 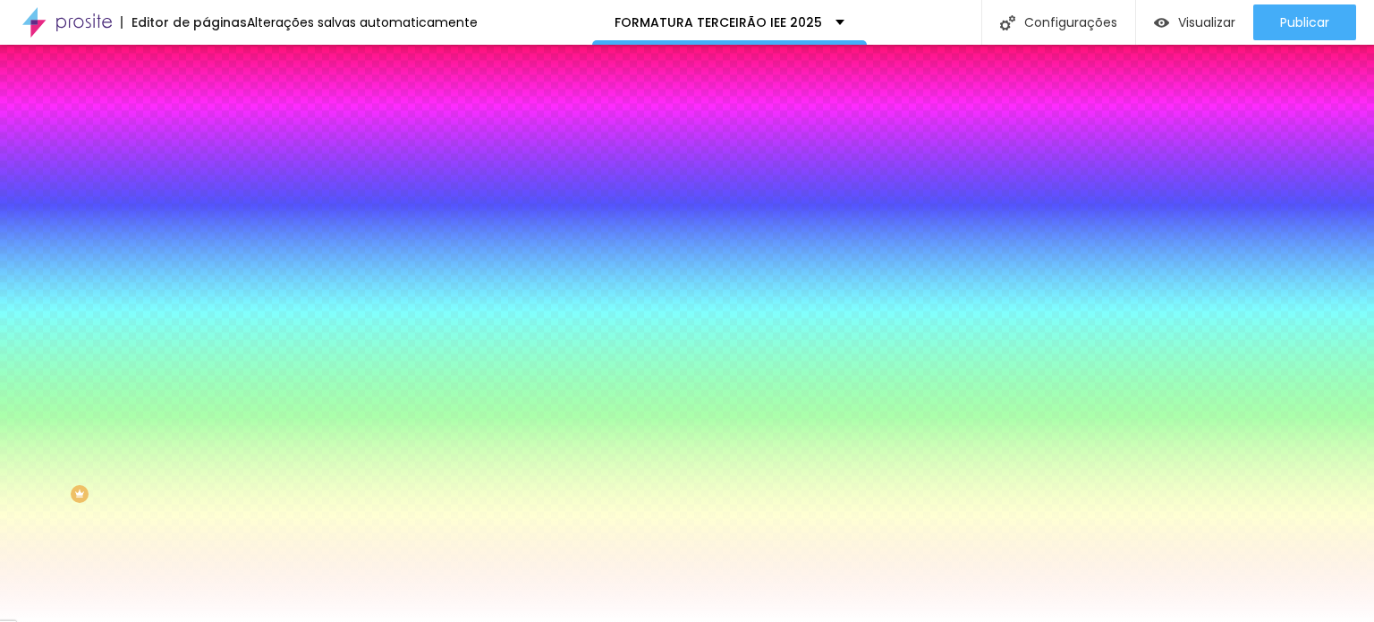 What do you see at coordinates (1161, 22) in the screenshot?
I see `img: view-1.svg` at bounding box center [1161, 22].